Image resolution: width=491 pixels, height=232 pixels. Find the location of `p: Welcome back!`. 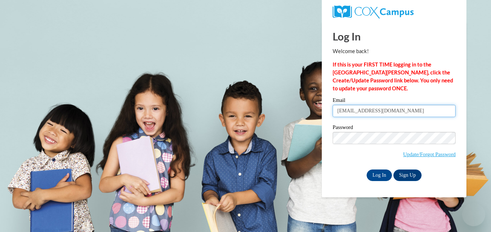

p: Welcome back! is located at coordinates (394, 51).